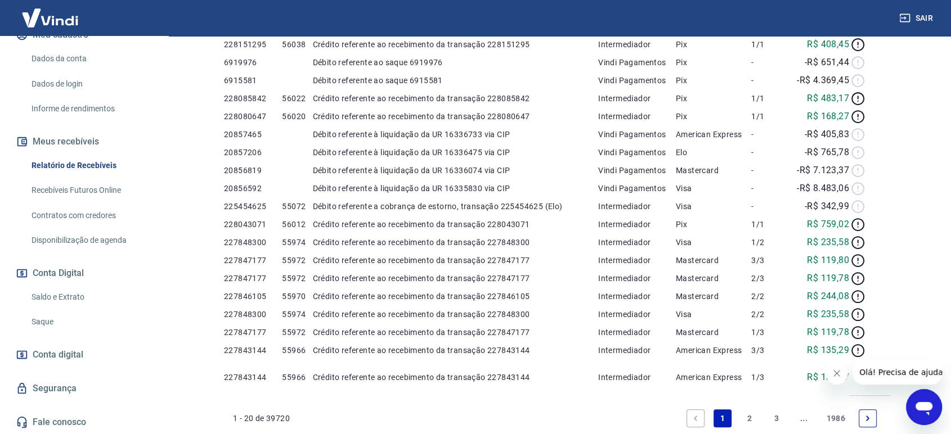 The height and width of the screenshot is (434, 951). What do you see at coordinates (261, 418) in the screenshot?
I see `p: 1 - 20 de 39720` at bounding box center [261, 418].